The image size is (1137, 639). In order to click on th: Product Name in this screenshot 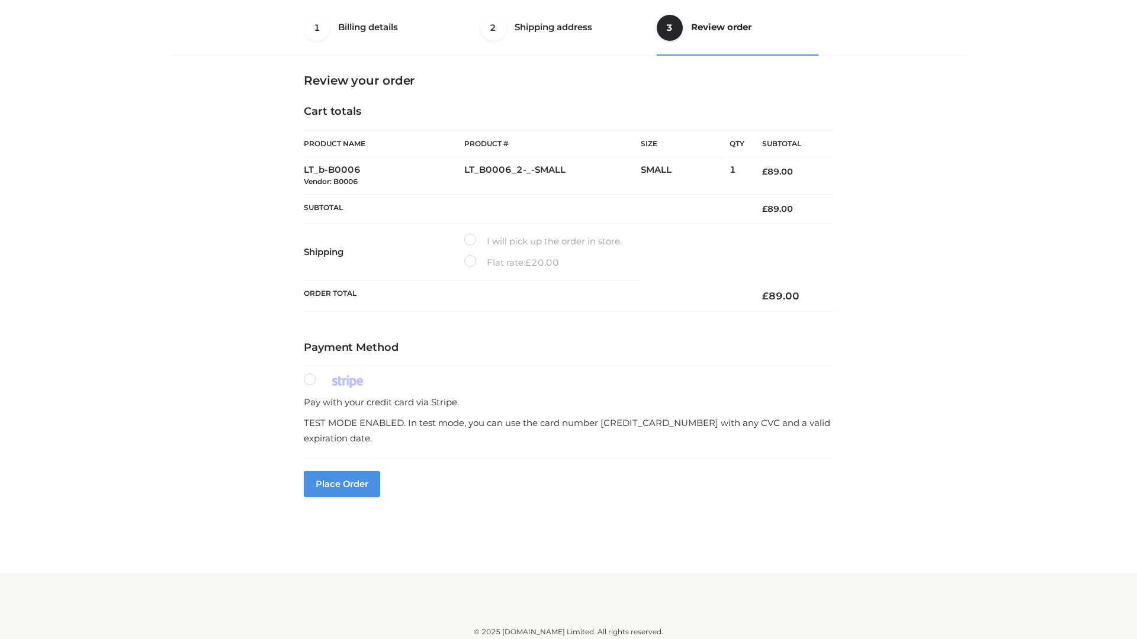, I will do `click(384, 144)`.